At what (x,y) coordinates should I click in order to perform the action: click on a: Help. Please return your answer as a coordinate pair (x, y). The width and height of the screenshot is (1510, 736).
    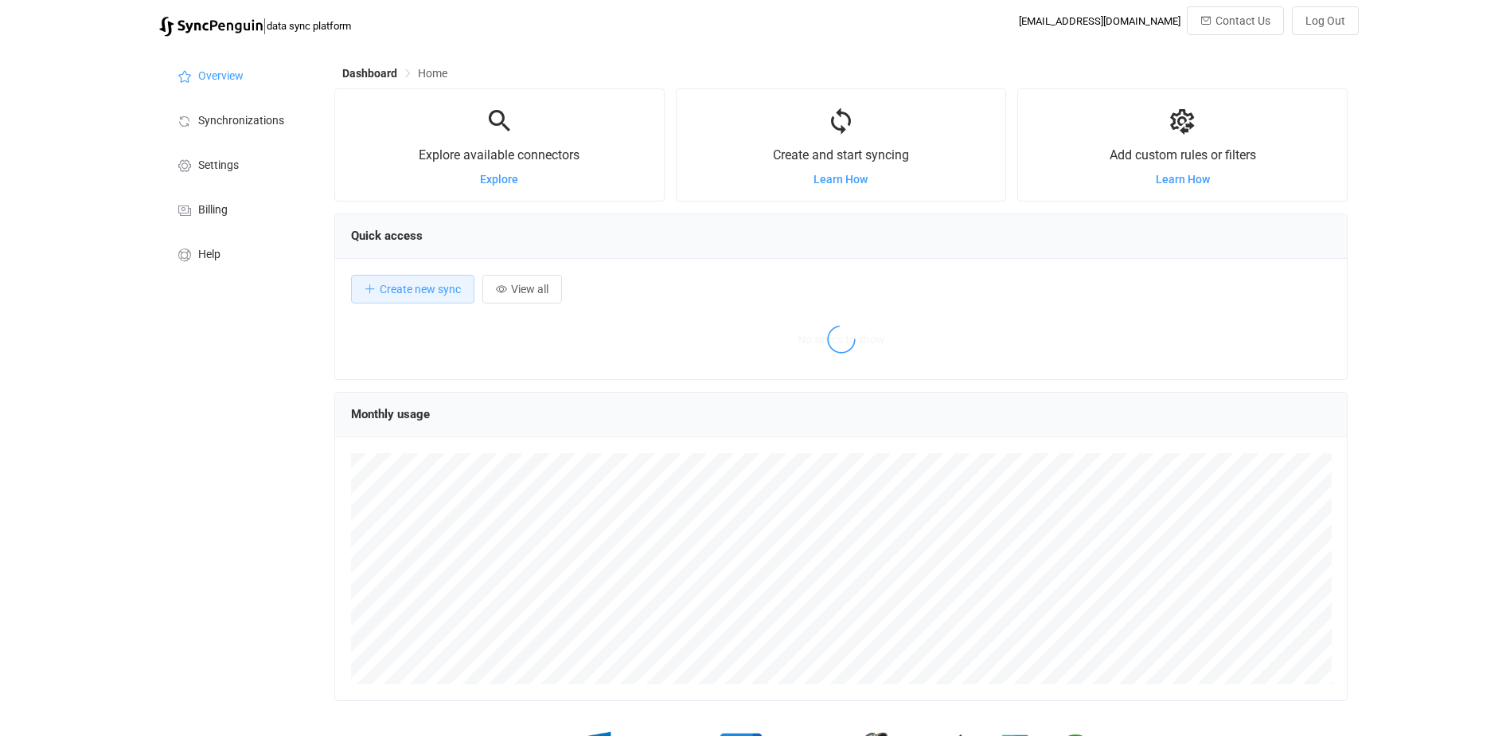
    Looking at the image, I should click on (239, 253).